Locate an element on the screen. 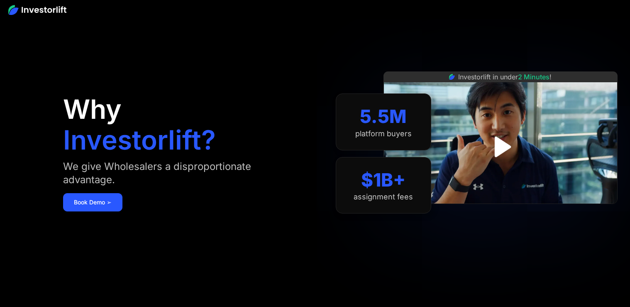 This screenshot has height=307, width=630. a: Book Demo ➢ is located at coordinates (93, 202).